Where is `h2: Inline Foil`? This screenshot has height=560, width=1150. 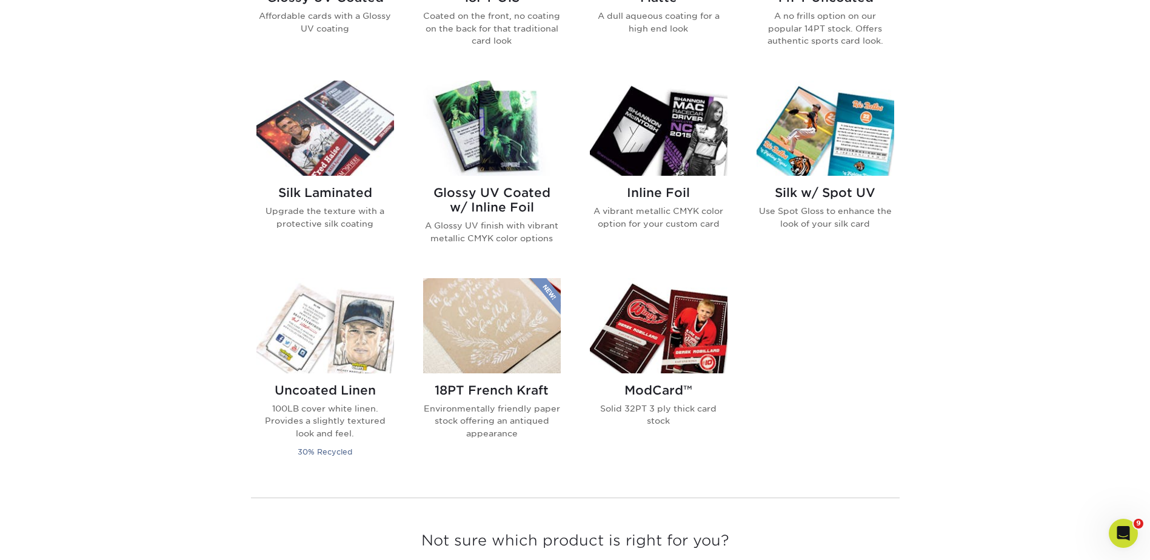
h2: Inline Foil is located at coordinates (658, 193).